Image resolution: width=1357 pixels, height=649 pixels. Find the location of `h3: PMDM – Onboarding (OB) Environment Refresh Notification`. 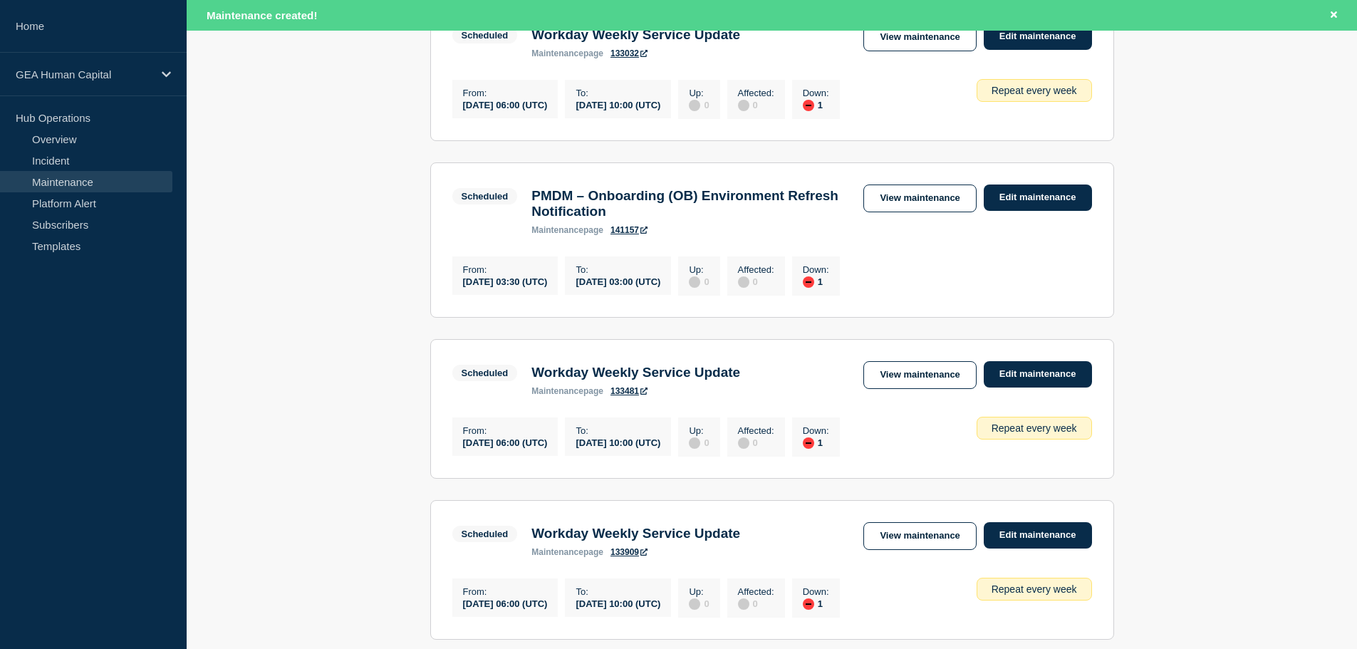

h3: PMDM – Onboarding (OB) Environment Refresh Notification is located at coordinates (690, 204).